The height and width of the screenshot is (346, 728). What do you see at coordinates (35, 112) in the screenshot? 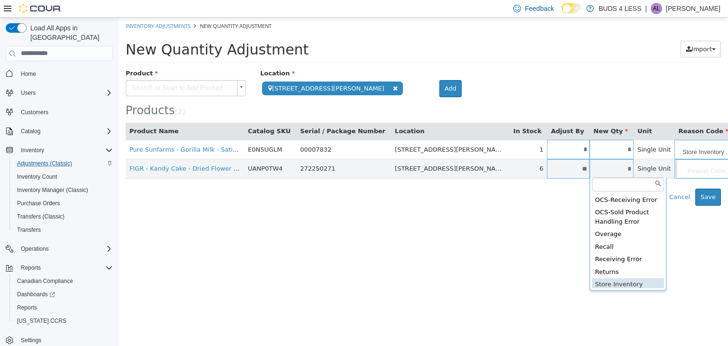
I see `a: Customers` at bounding box center [35, 112].